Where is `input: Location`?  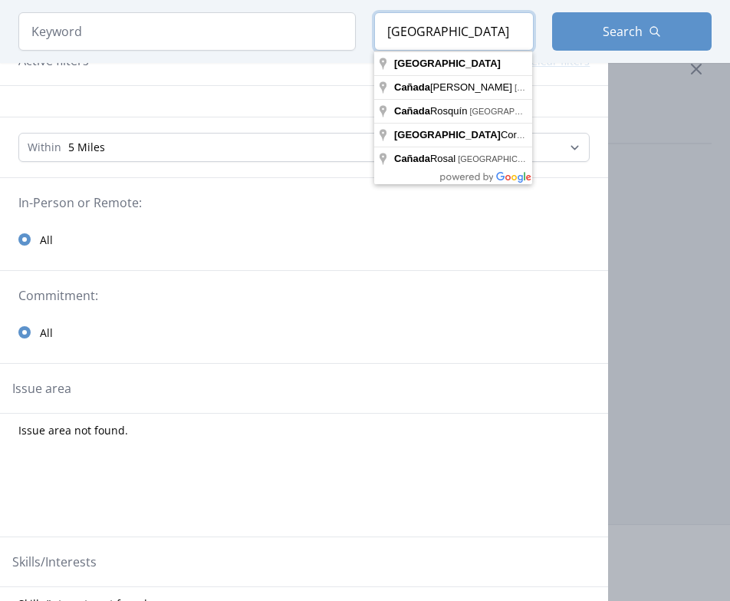
input: Location is located at coordinates (454, 31).